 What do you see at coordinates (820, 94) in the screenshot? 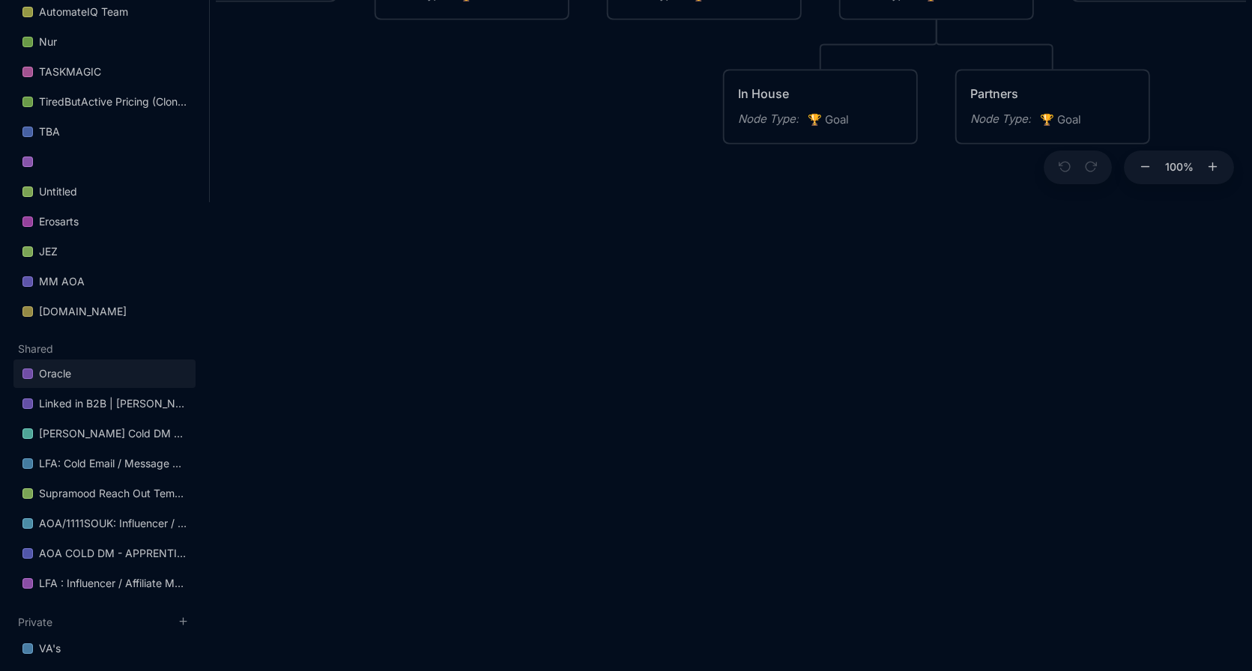
I see `div: In House` at bounding box center [820, 94].